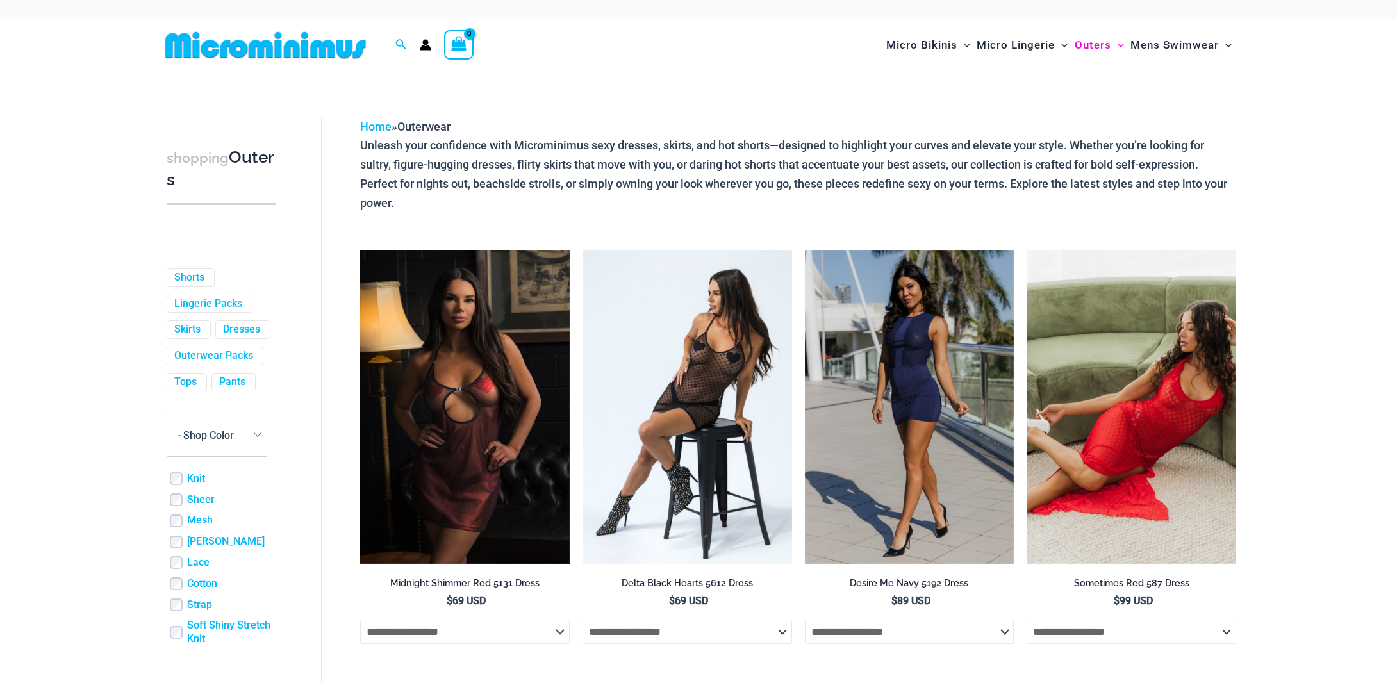 This screenshot has height=683, width=1397. What do you see at coordinates (687, 586) in the screenshot?
I see `a: Delta Black Hearts 5612 Dress` at bounding box center [687, 586].